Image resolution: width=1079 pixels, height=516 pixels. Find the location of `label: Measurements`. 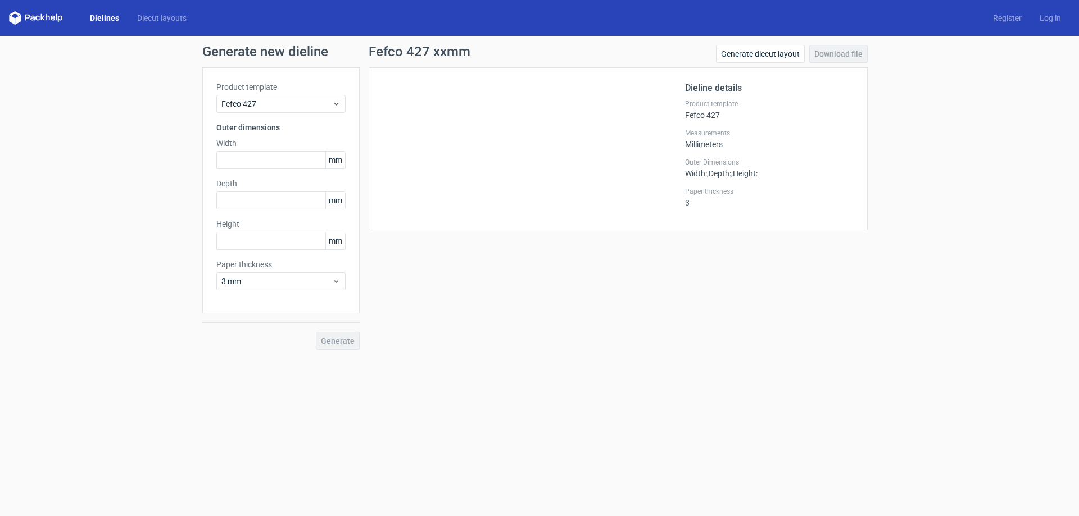

label: Measurements is located at coordinates (769, 133).